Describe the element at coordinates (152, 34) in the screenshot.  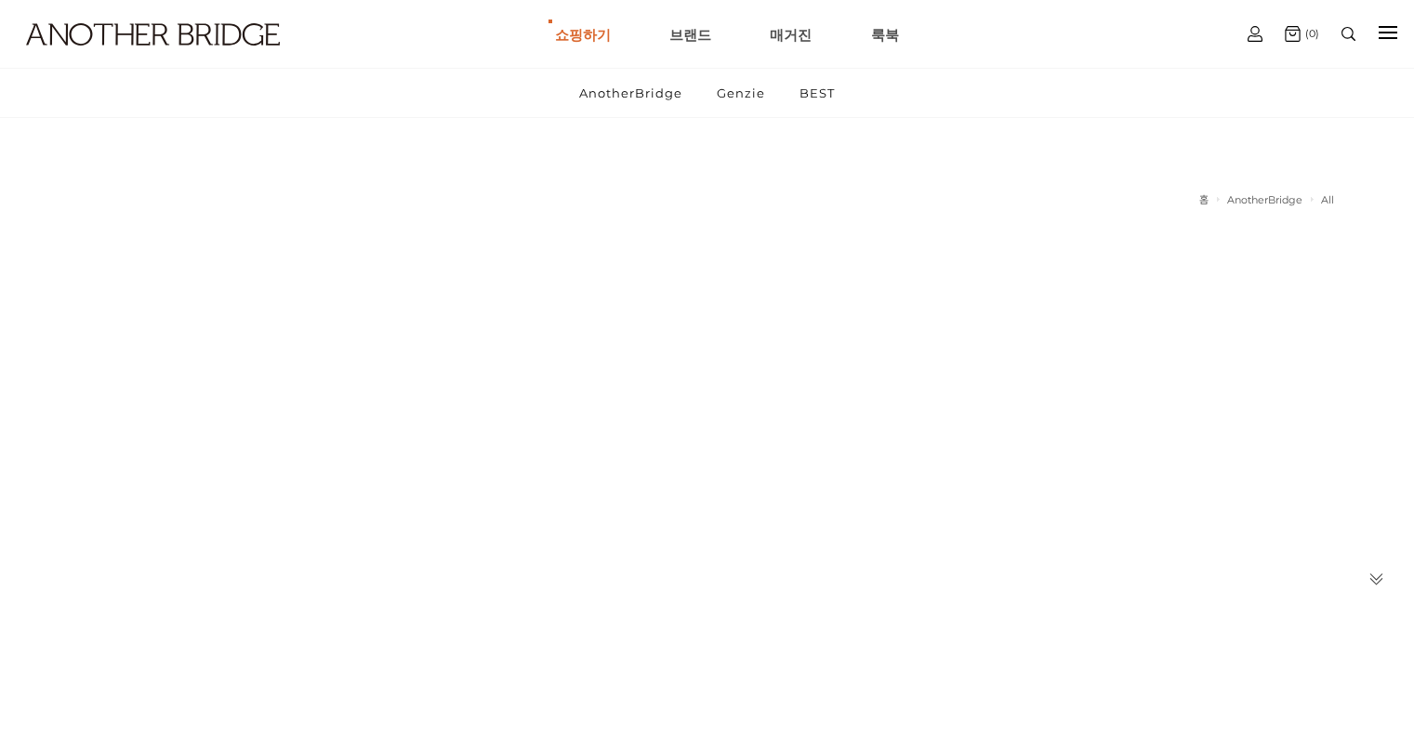
I see `img: logo` at that location.